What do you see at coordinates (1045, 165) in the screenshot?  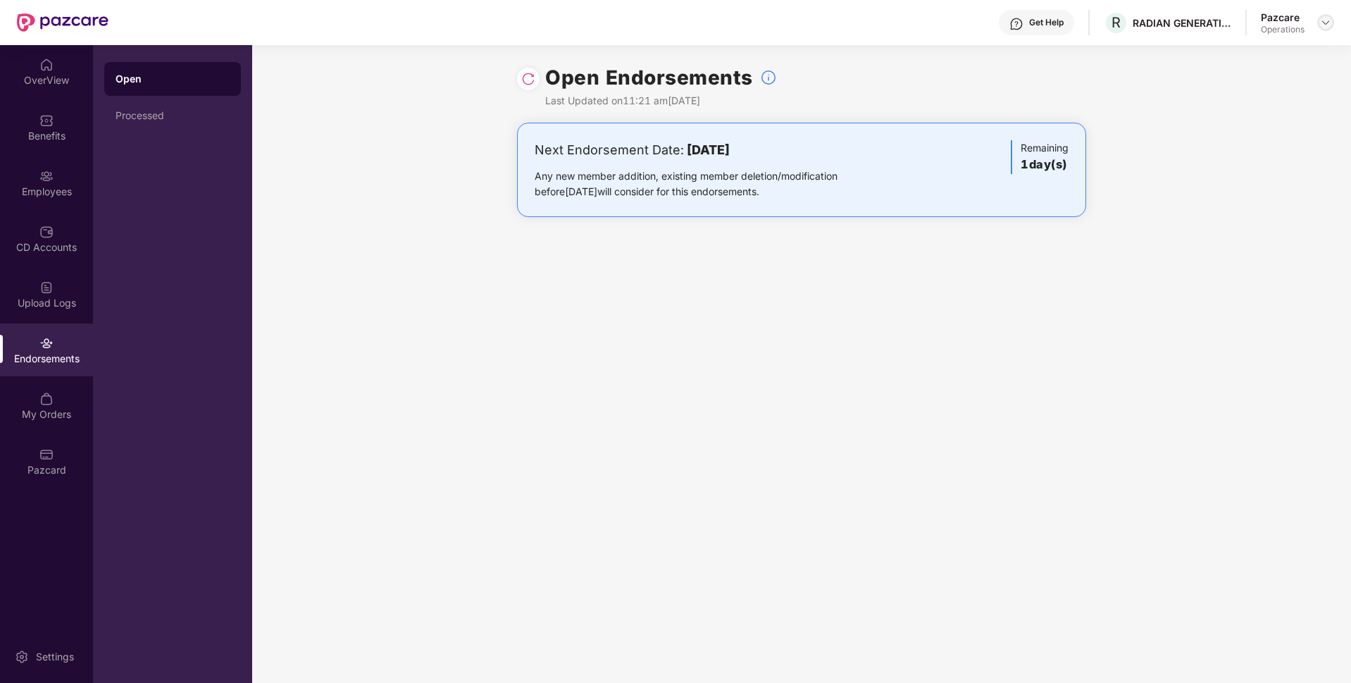 I see `h3: 1 day(s)` at bounding box center [1045, 165].